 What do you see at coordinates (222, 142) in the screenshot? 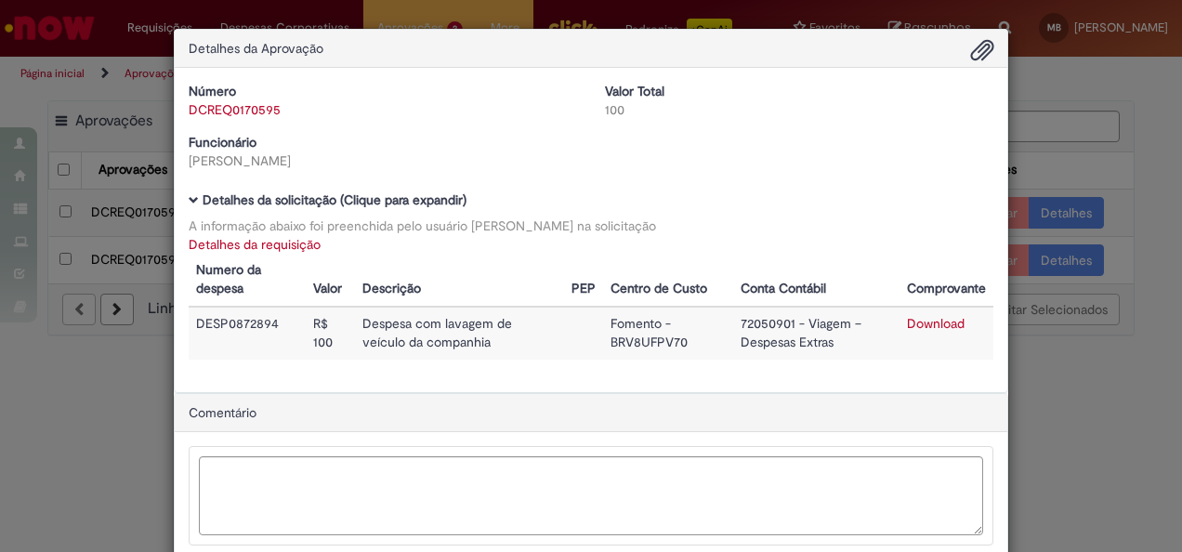
I see `b: Funcionário` at bounding box center [222, 142].